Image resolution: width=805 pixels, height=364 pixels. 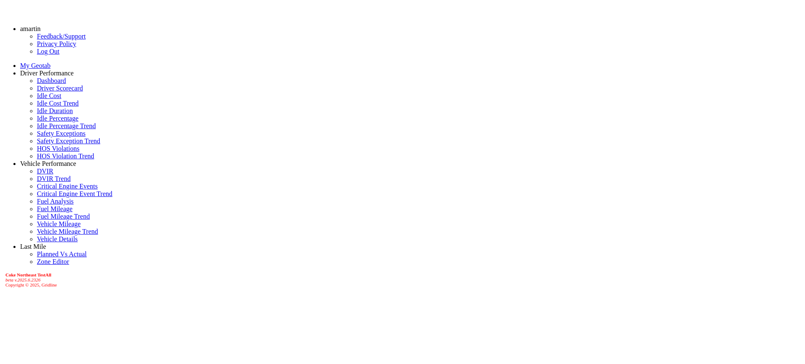 I want to click on a: Critical Engine Events, so click(x=67, y=186).